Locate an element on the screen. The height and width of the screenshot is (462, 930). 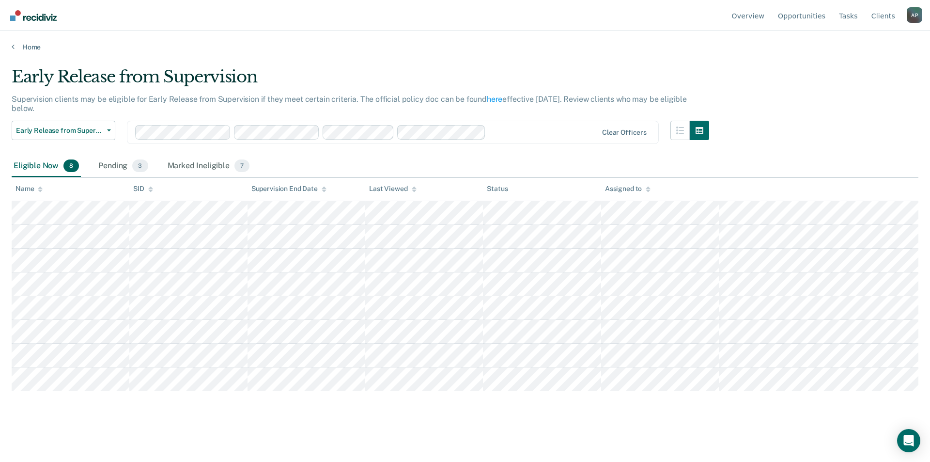
div: SID is located at coordinates (143, 188).